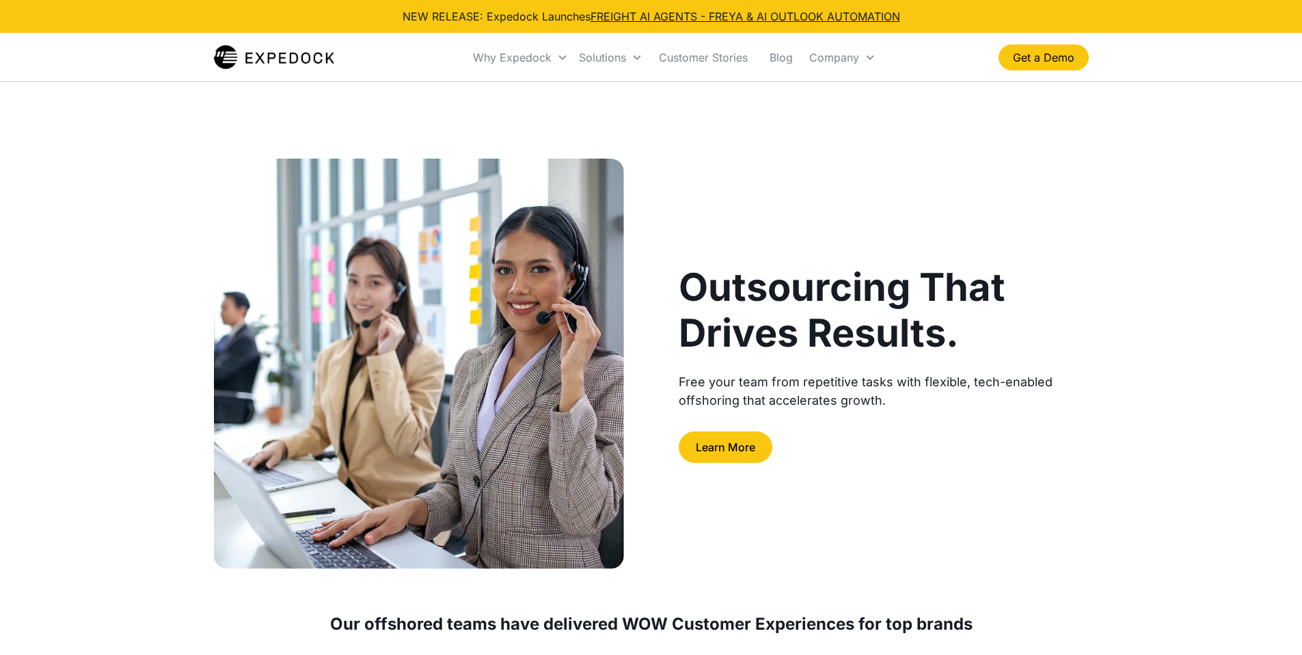 The height and width of the screenshot is (655, 1302). I want to click on a: FREIGHT AI AGENTS - FREYA & AI OUTLOOK AUTOMATION, so click(745, 16).